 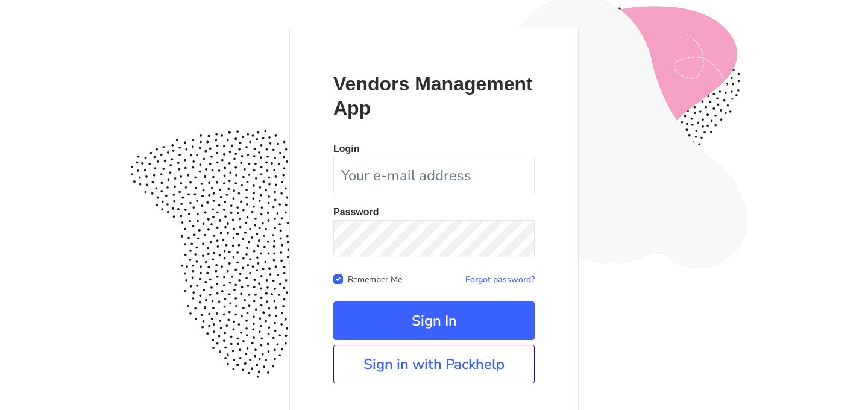 What do you see at coordinates (434, 175) in the screenshot?
I see `input: Your e-mail address` at bounding box center [434, 175].